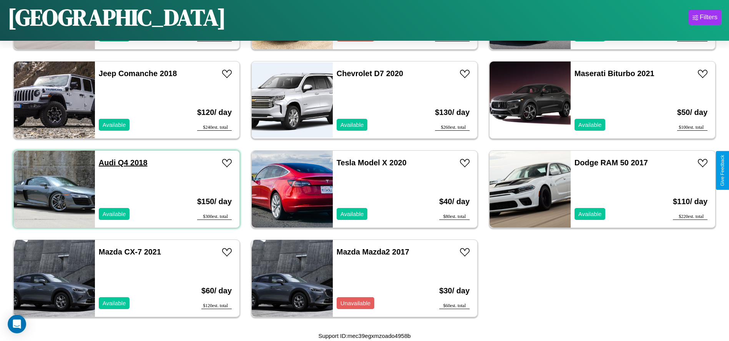 The image size is (729, 341). I want to click on div: Open Intercom Messenger, so click(17, 324).